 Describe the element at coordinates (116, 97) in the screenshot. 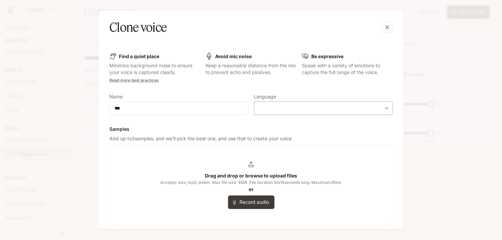

I see `p: Name` at that location.